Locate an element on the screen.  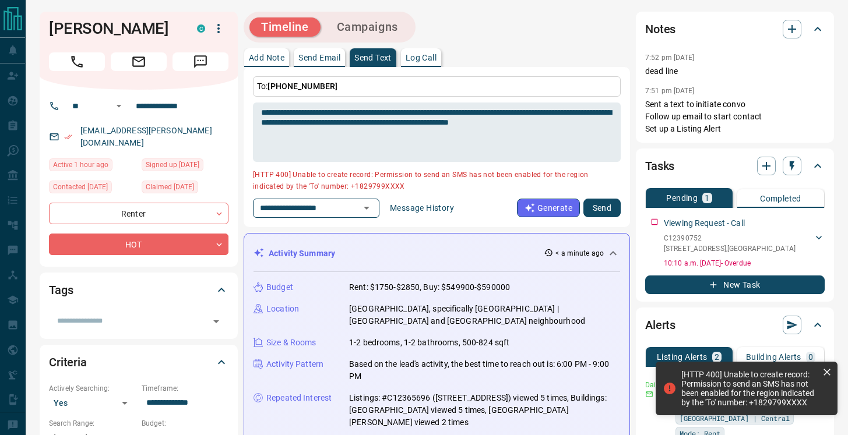
div: Renter is located at coordinates (139, 213).